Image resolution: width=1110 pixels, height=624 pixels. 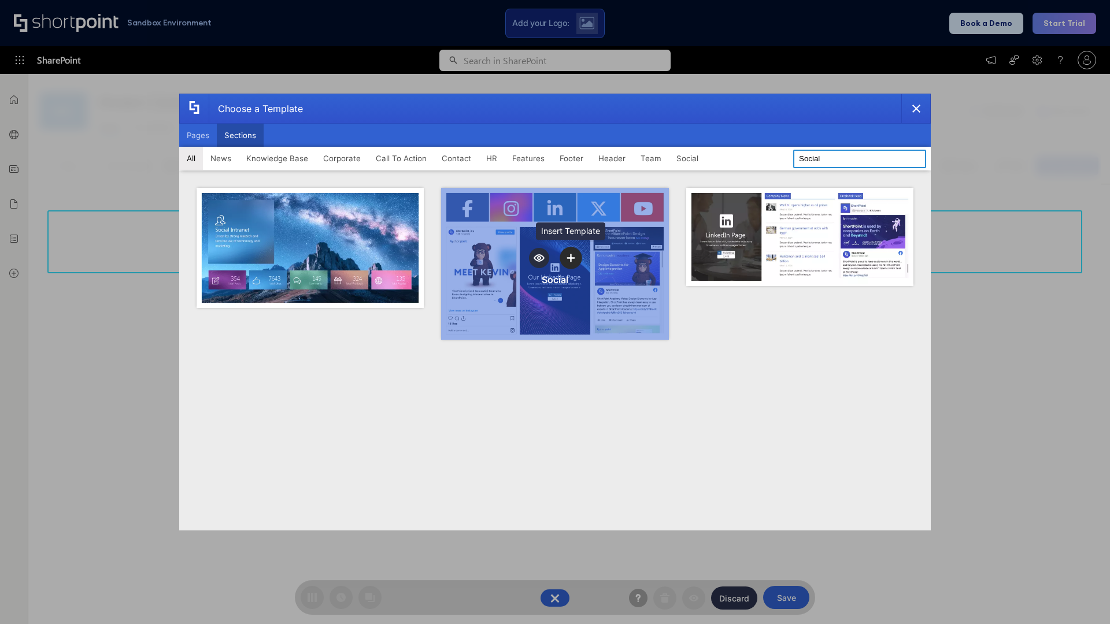 I want to click on button: HR, so click(x=491, y=158).